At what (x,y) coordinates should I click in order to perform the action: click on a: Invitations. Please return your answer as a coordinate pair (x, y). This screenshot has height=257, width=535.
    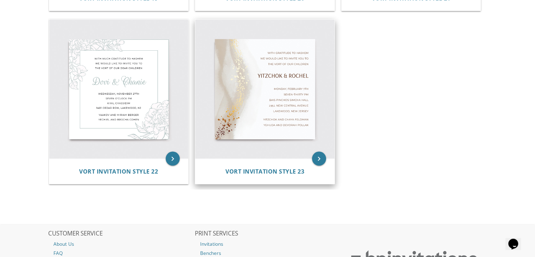
    Looking at the image, I should click on (268, 244).